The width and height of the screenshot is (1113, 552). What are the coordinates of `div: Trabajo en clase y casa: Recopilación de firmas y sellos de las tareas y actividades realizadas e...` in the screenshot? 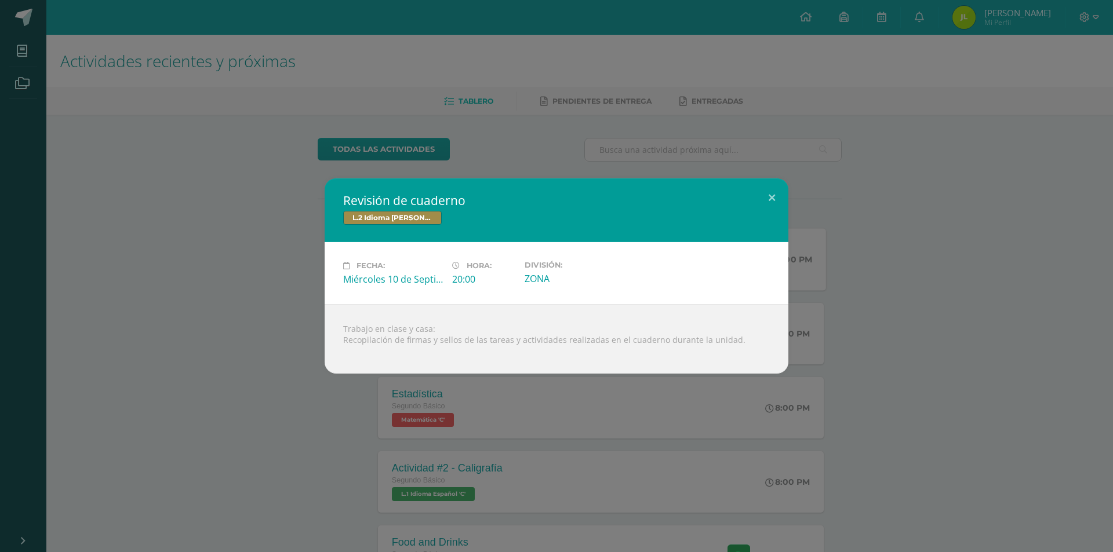 It's located at (556, 339).